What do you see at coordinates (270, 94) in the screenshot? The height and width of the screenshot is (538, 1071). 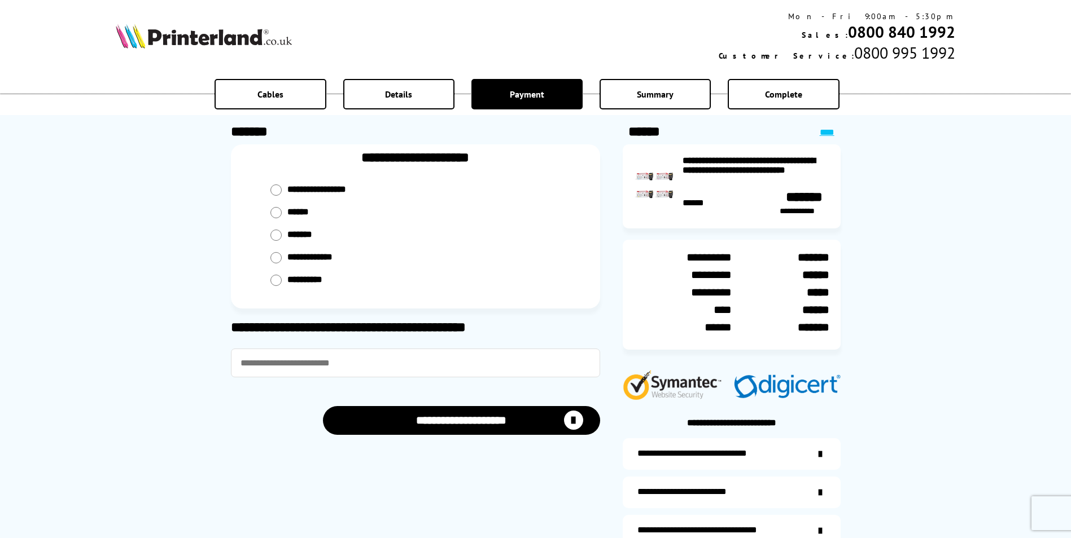 I see `span: Cables` at bounding box center [270, 94].